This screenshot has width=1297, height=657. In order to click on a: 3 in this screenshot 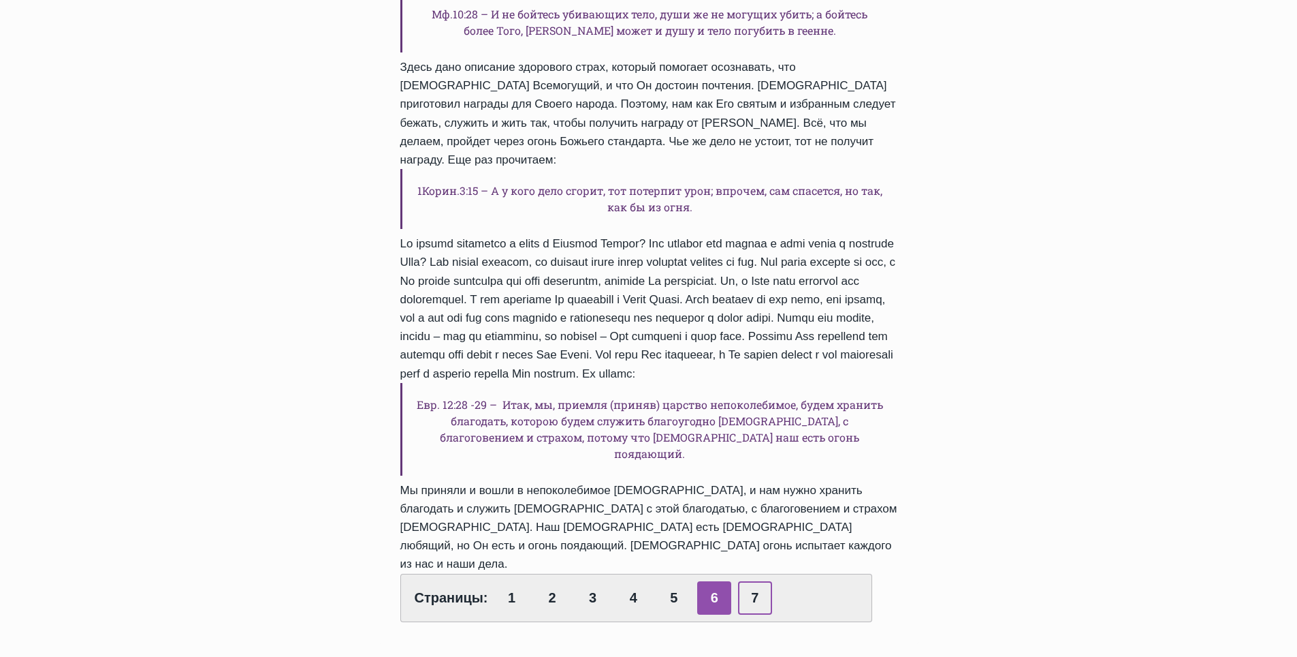, I will do `click(593, 597)`.